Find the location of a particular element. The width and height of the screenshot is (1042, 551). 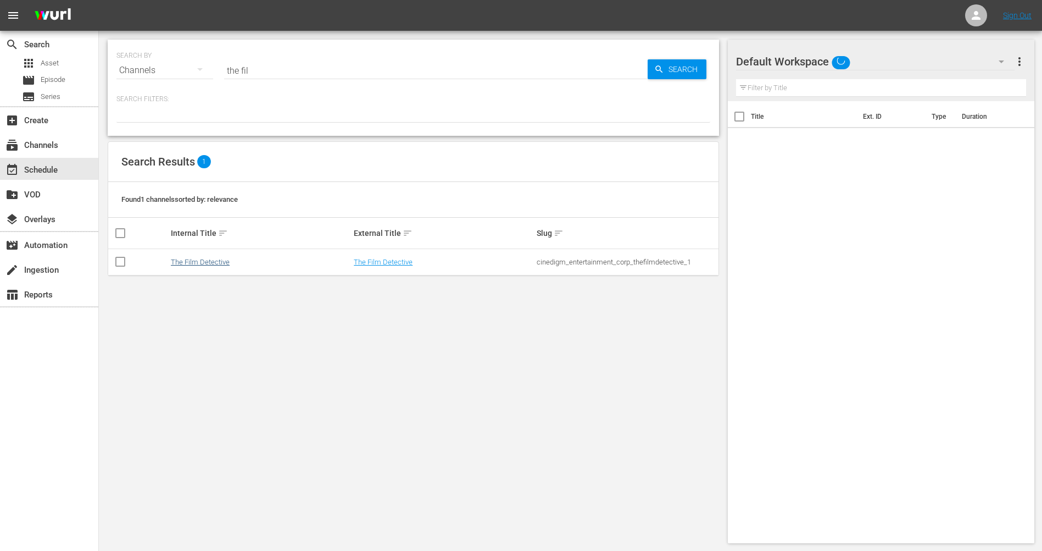

button: Search is located at coordinates (677, 69).